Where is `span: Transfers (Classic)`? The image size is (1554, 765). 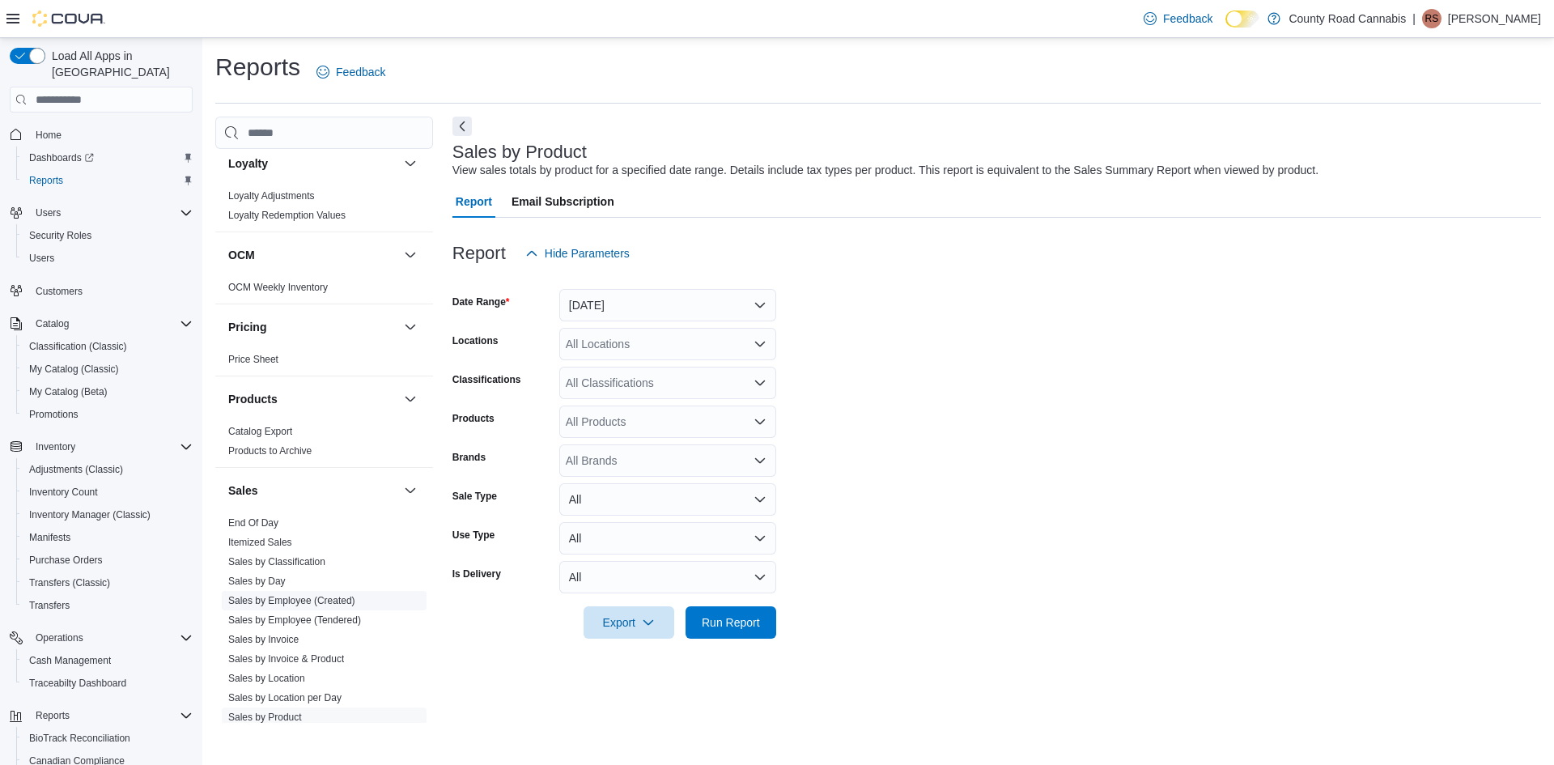 span: Transfers (Classic) is located at coordinates (108, 583).